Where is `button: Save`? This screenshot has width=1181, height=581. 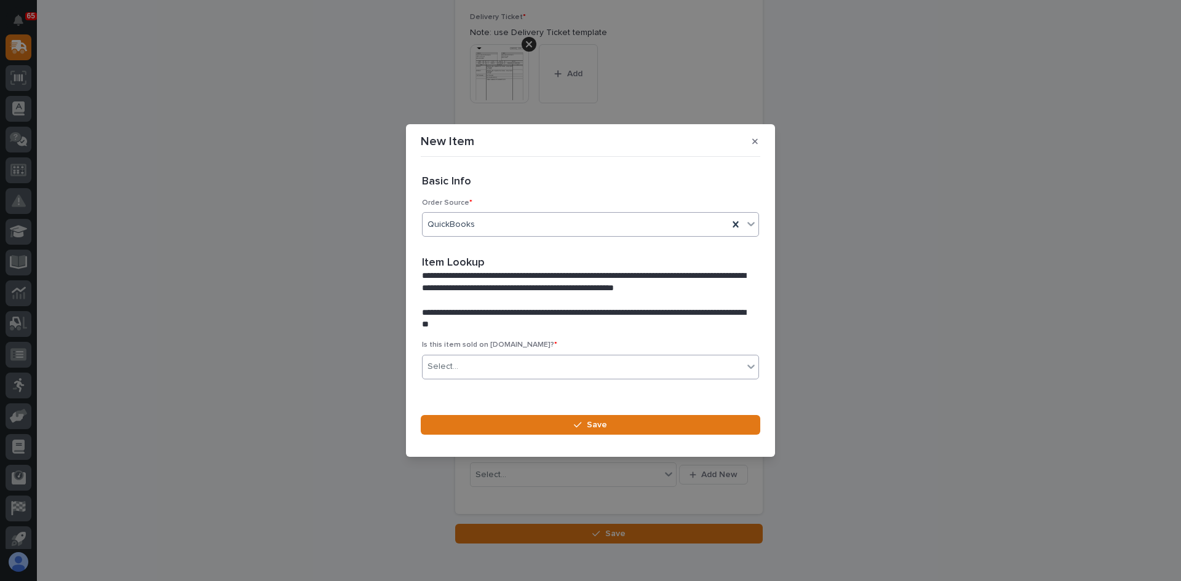 button: Save is located at coordinates (591, 425).